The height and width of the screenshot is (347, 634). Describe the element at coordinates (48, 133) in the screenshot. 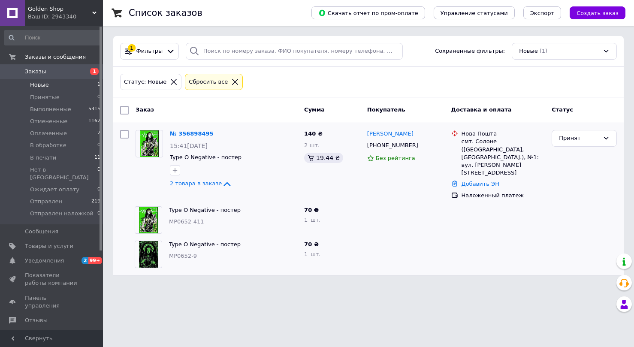

I see `span: Оплаченные` at that location.